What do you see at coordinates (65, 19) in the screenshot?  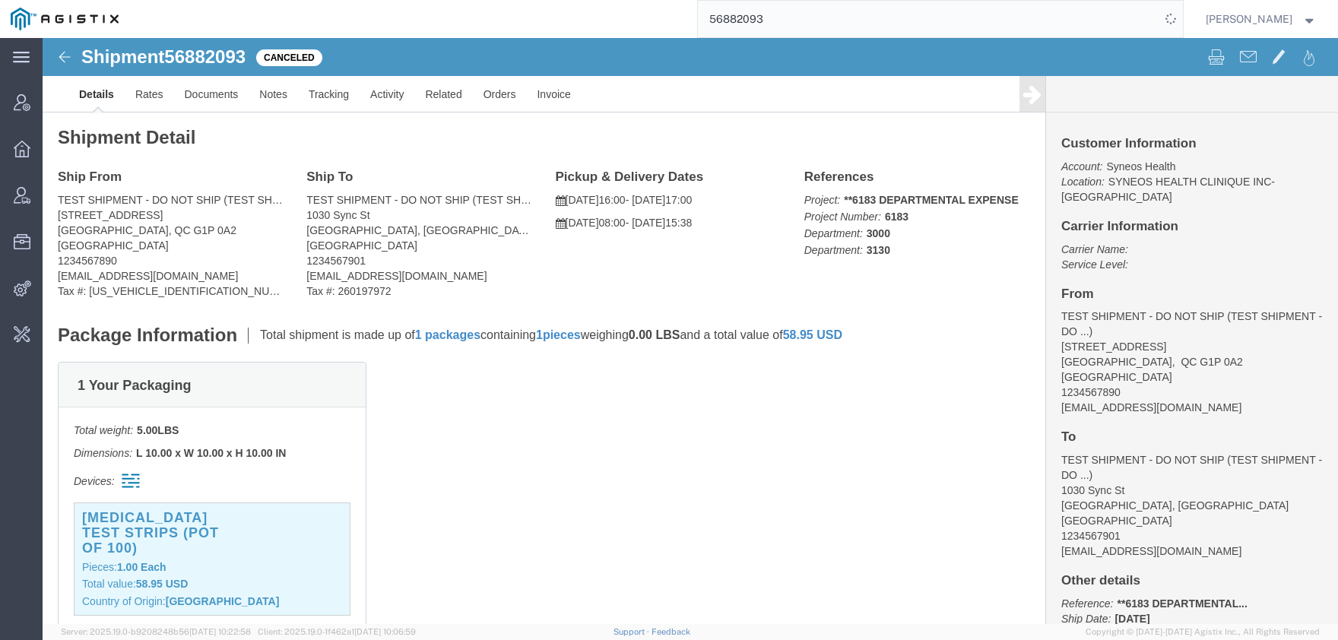 I see `img: logo` at bounding box center [65, 19].